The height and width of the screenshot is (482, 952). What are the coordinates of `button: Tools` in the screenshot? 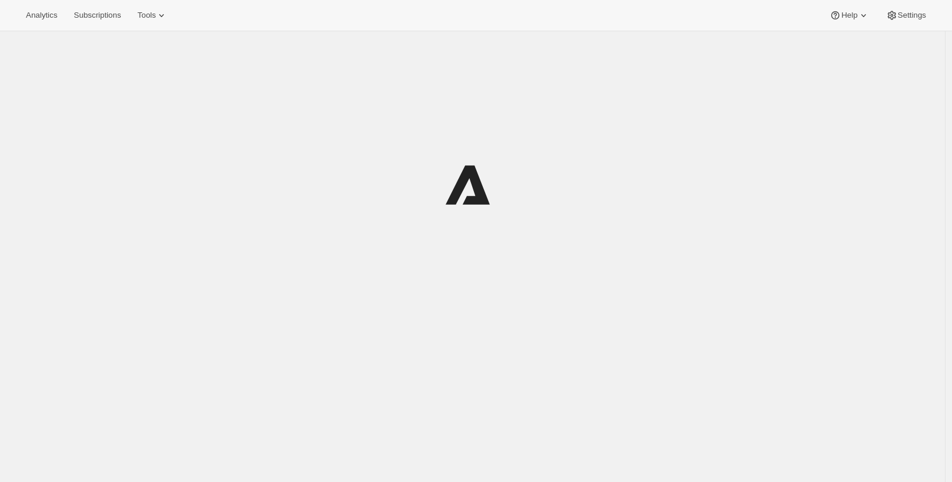 It's located at (152, 15).